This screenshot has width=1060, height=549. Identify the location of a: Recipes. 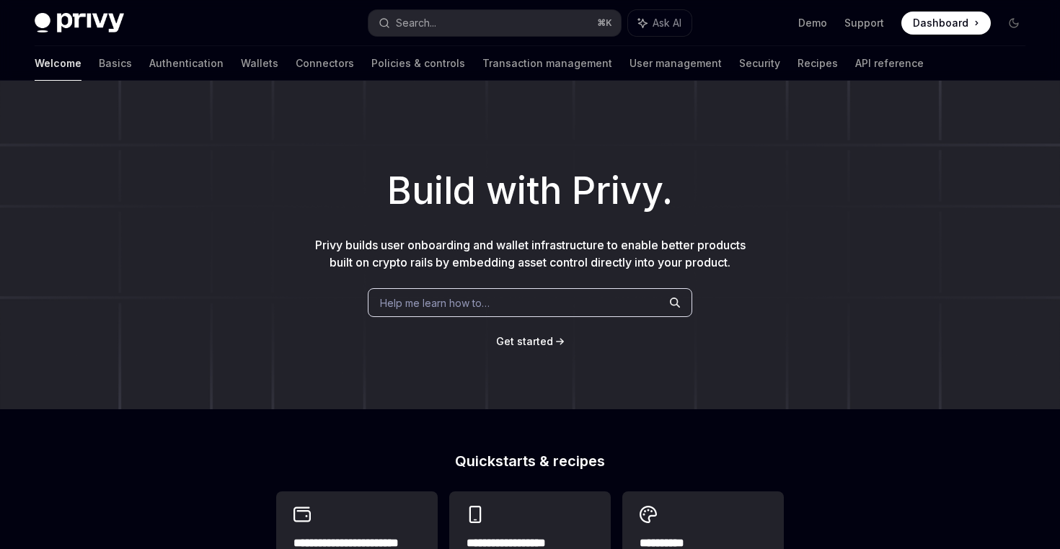
(818, 63).